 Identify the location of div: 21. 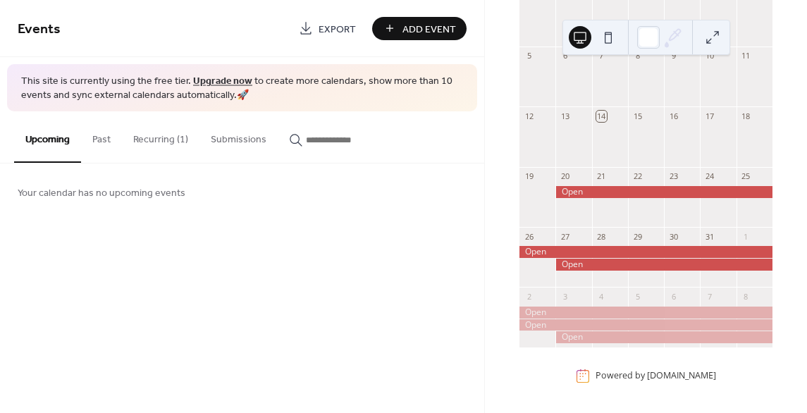
(601, 176).